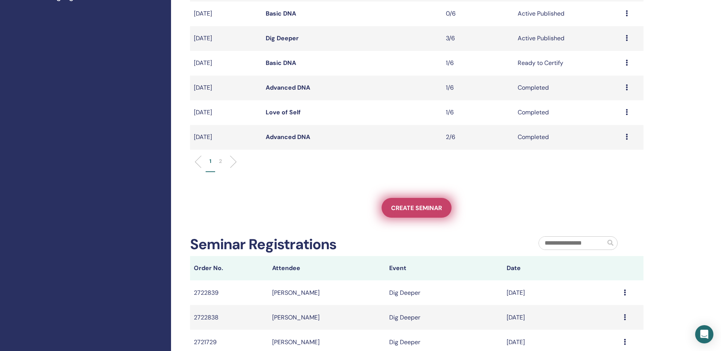 This screenshot has height=351, width=721. What do you see at coordinates (229, 293) in the screenshot?
I see `td: 2722839` at bounding box center [229, 293].